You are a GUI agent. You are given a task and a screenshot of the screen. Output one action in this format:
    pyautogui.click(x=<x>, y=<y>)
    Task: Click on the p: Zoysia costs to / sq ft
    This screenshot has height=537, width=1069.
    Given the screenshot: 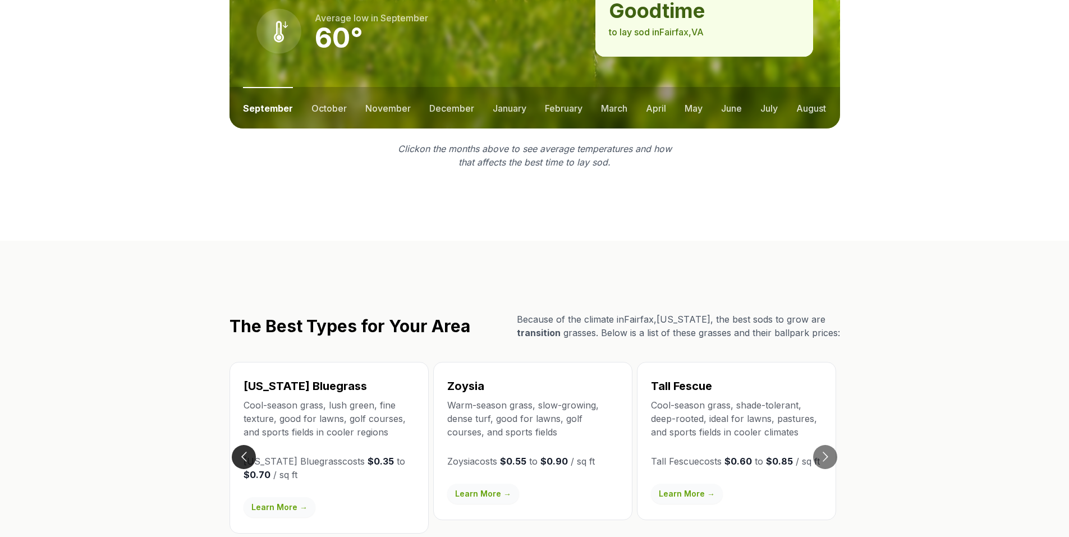 What is the action you would take?
    pyautogui.click(x=532, y=461)
    